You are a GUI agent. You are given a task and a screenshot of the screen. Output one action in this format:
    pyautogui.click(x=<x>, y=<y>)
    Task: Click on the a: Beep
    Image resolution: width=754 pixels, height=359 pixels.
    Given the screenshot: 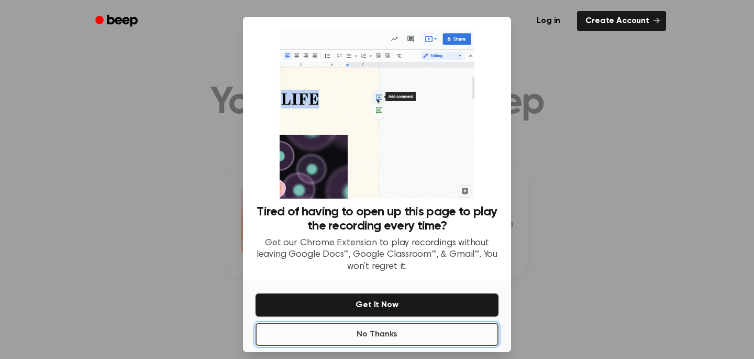 What is the action you would take?
    pyautogui.click(x=117, y=21)
    